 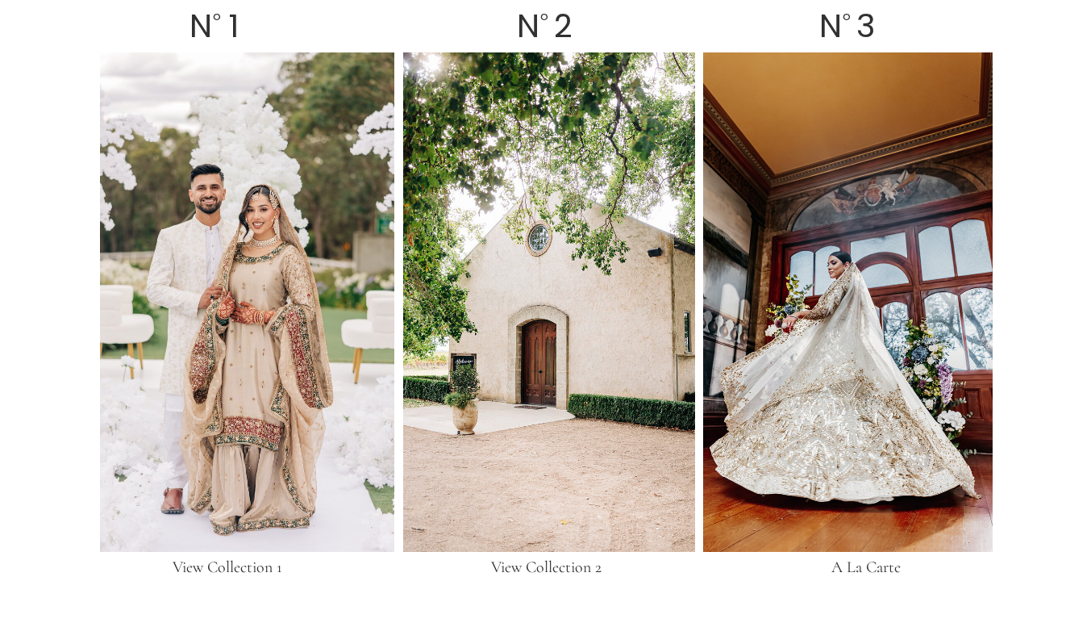 I want to click on h2: 2, so click(x=563, y=27).